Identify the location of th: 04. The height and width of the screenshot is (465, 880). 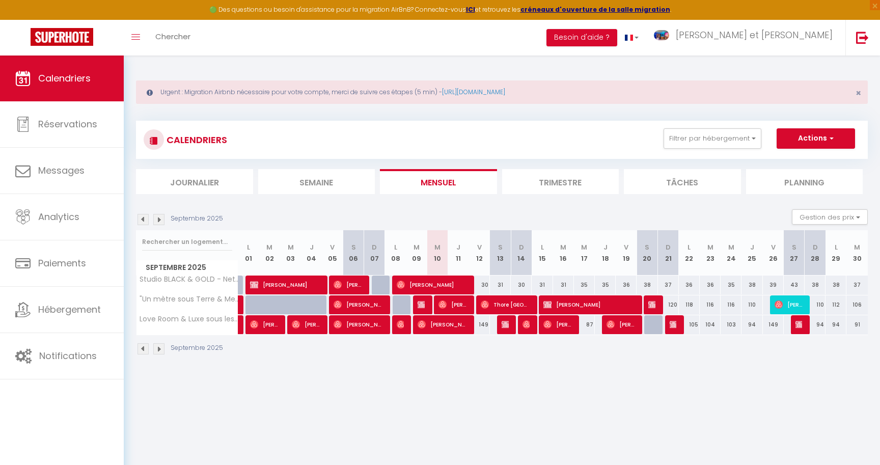
(311, 253).